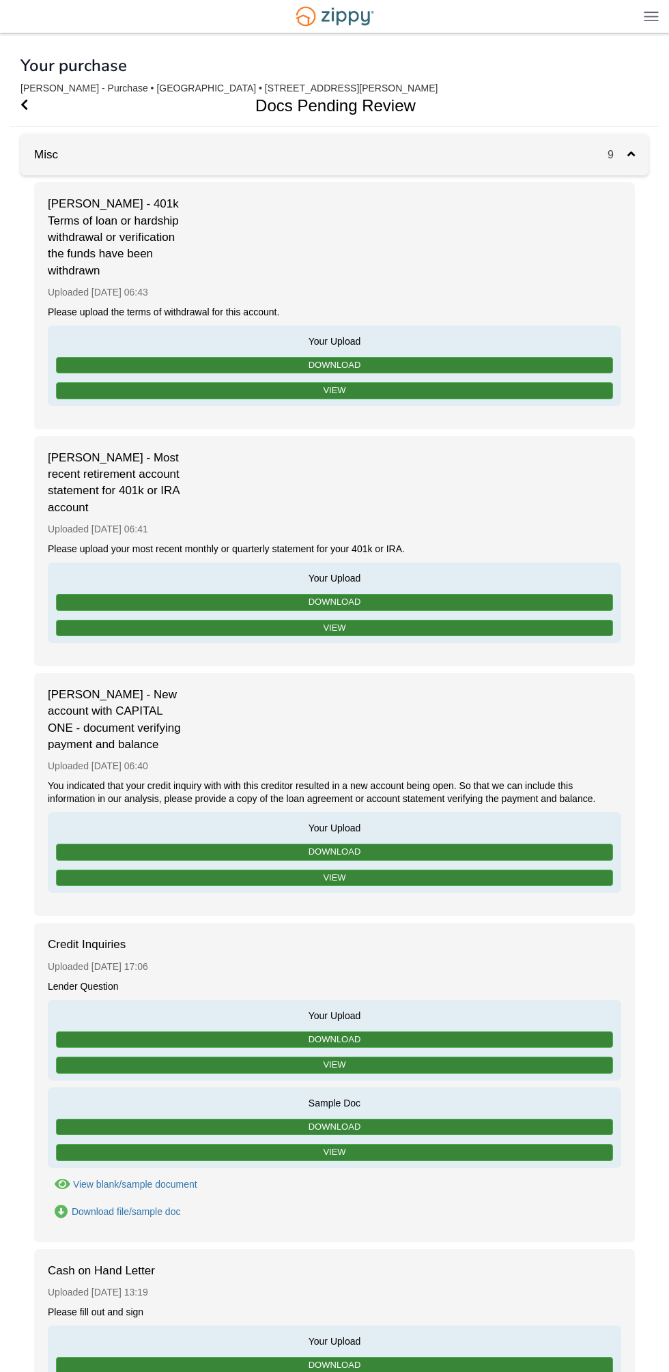  What do you see at coordinates (74, 66) in the screenshot?
I see `h1: Your purchase` at bounding box center [74, 66].